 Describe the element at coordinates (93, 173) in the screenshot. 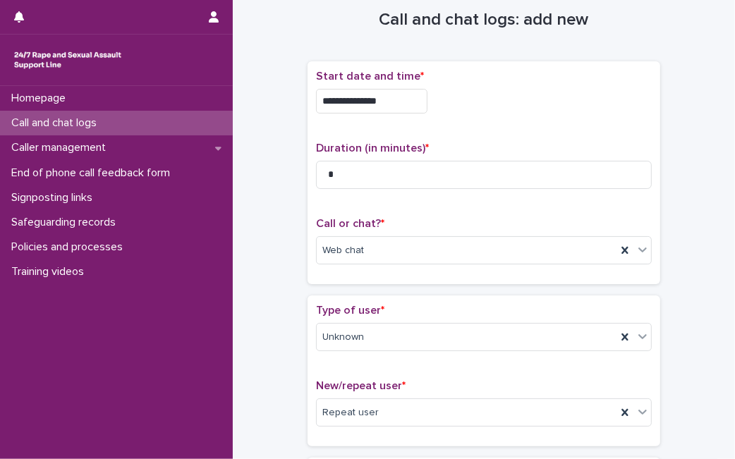

I see `p: End of phone call feedback form` at that location.